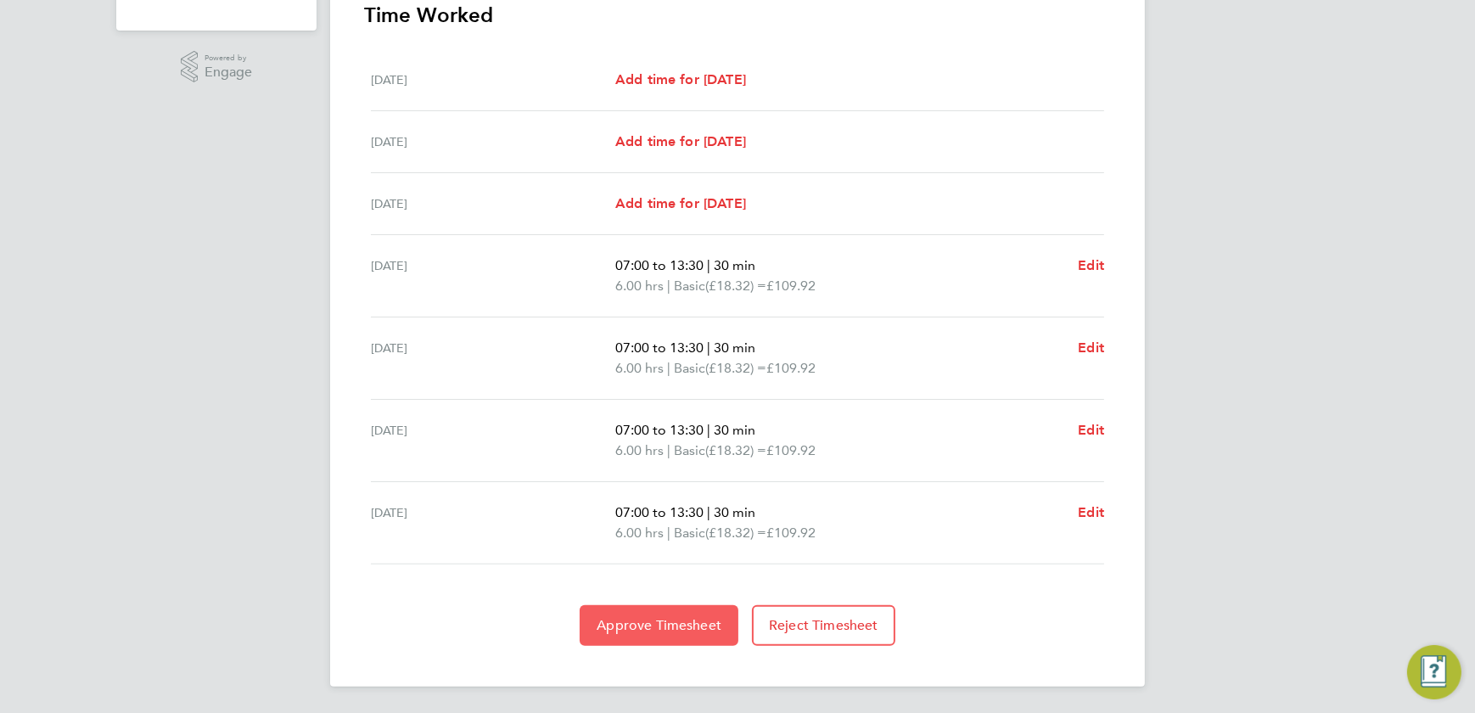  Describe the element at coordinates (1434, 672) in the screenshot. I see `button: Engage Resource Center` at that location.